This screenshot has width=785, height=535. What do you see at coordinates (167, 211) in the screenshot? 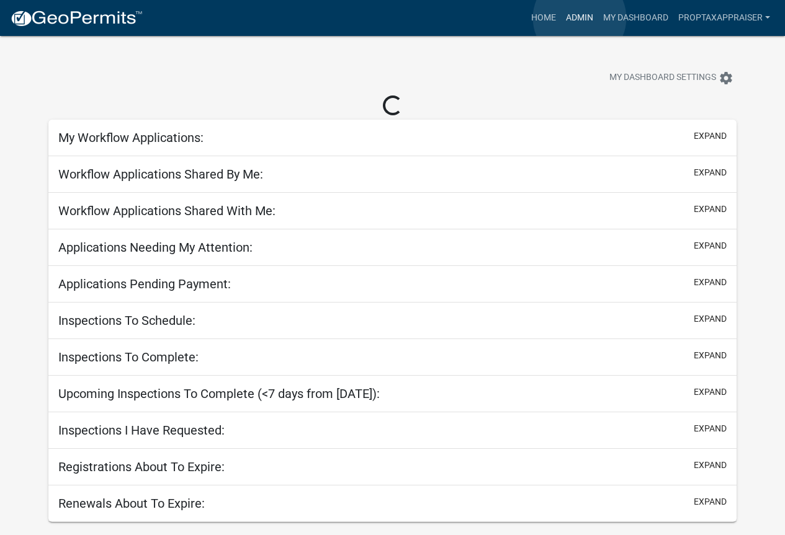
I see `h5: Workflow Applications Shared With Me:` at bounding box center [167, 211].